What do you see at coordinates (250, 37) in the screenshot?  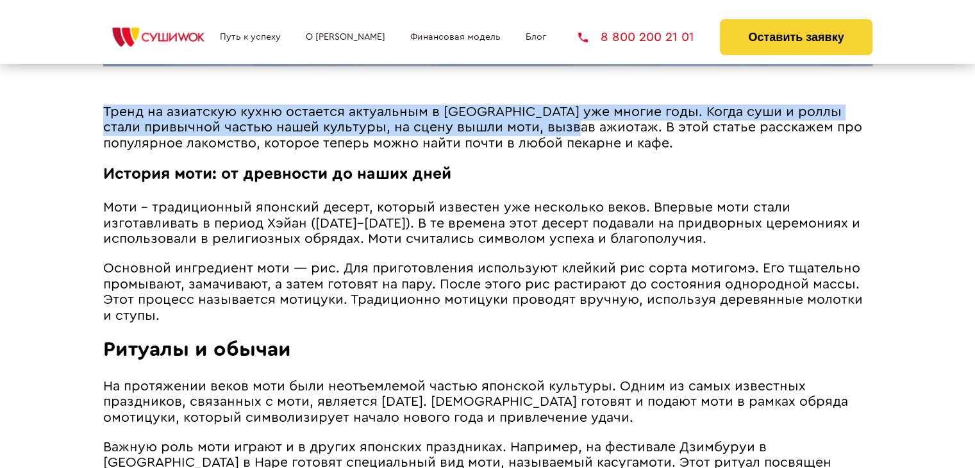 I see `a: Путь к успеху` at bounding box center [250, 37].